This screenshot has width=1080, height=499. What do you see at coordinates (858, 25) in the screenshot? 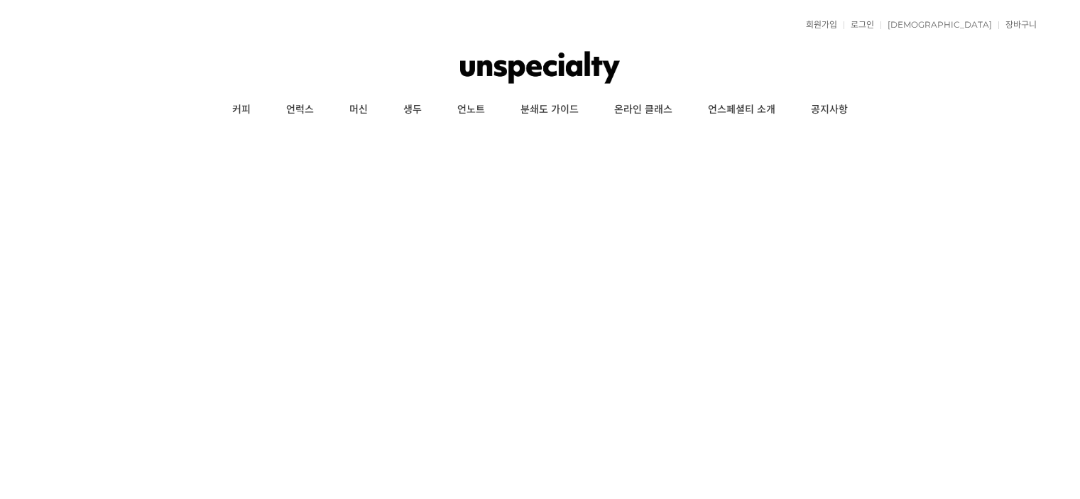
I see `a: 로그인` at bounding box center [858, 25].